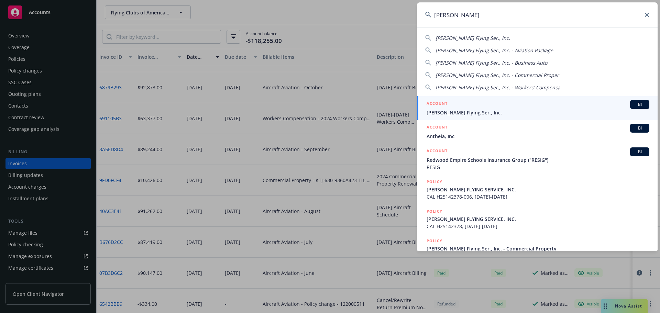 This screenshot has width=660, height=313. I want to click on a: ACCOUNTBIRedwood Empire Schools Insurance Group ("RESIG")RESIG, so click(537, 159).